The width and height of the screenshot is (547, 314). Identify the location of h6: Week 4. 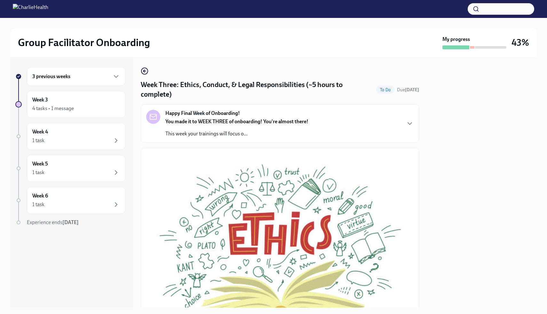
(40, 132).